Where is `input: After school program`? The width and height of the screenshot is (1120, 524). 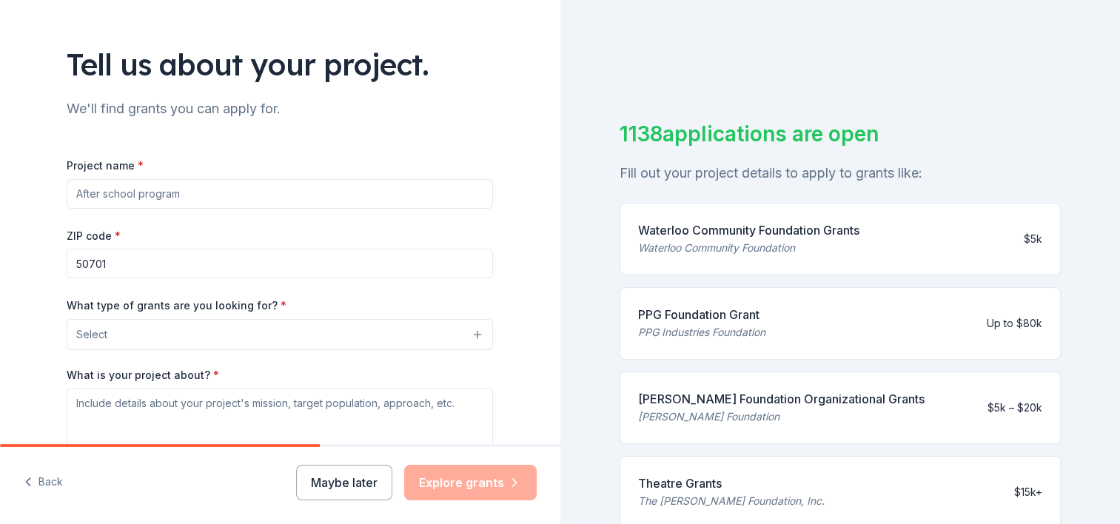
input: After school program is located at coordinates (280, 194).